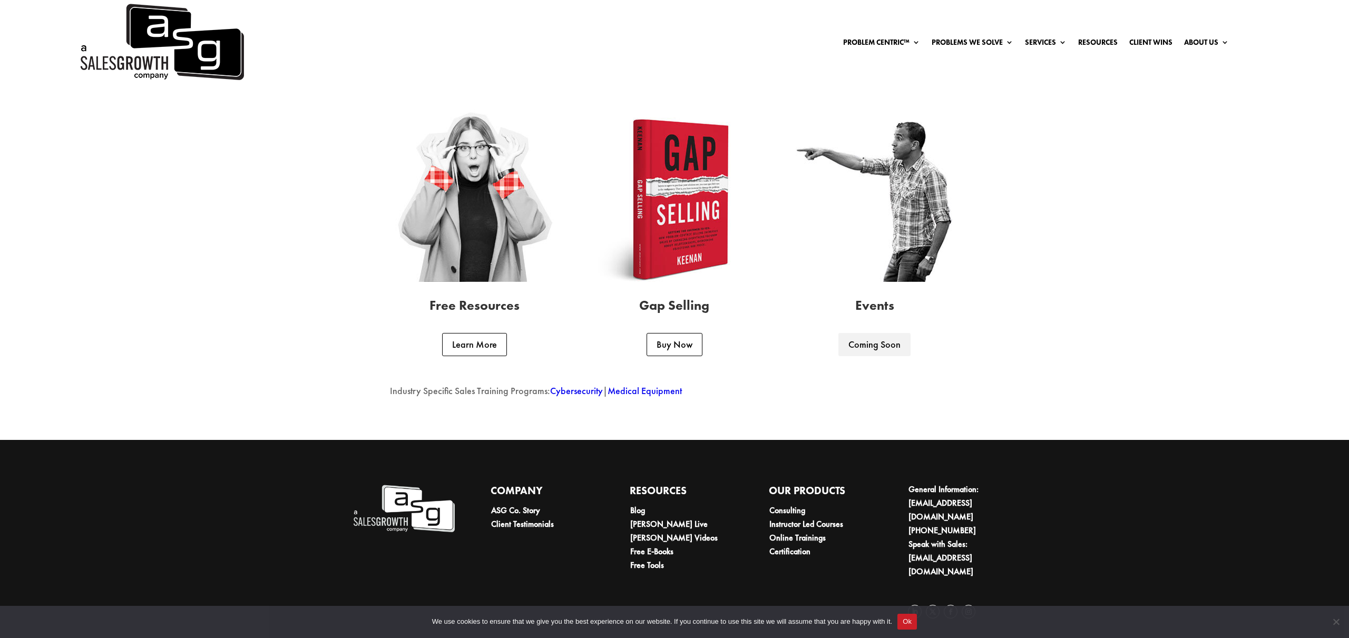 Image resolution: width=1349 pixels, height=638 pixels. Describe the element at coordinates (674, 345) in the screenshot. I see `a: Buy Now` at that location.